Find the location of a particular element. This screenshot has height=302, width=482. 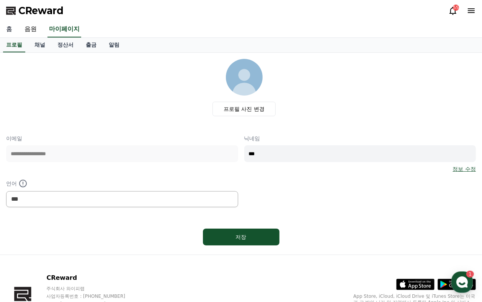

p: 언어 is located at coordinates (122, 184).